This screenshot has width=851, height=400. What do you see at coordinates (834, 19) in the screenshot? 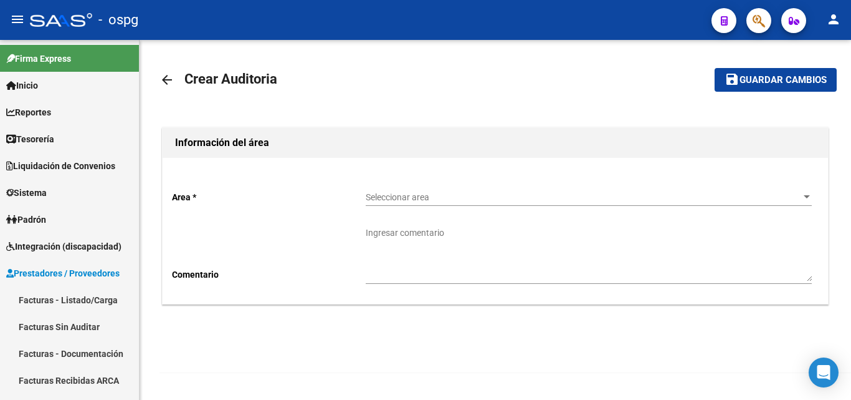
I see `mat-icon: person` at bounding box center [834, 19].